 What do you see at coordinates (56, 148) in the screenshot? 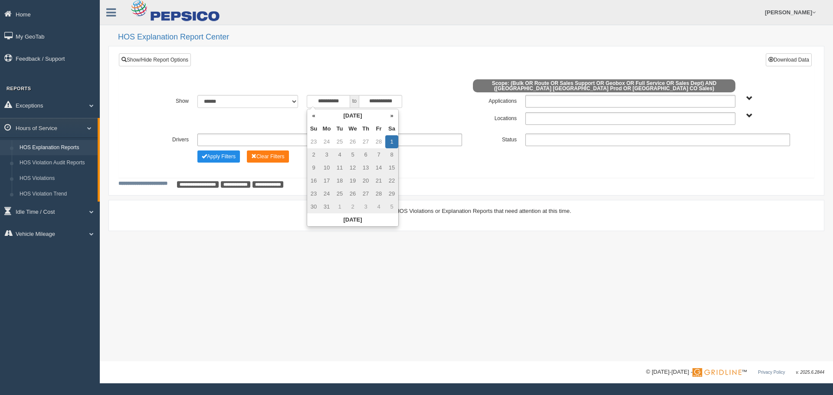
I see `a: HOS Explanation Reports` at bounding box center [56, 148].